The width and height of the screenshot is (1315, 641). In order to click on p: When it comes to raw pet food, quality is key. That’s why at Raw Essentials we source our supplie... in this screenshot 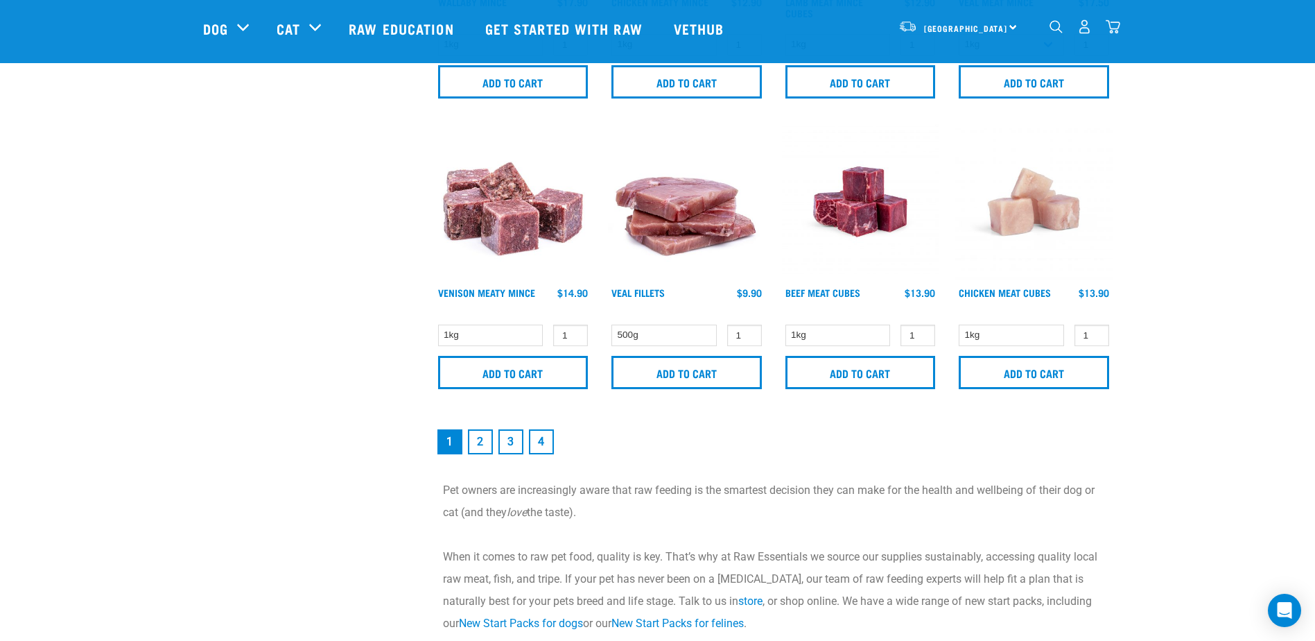, I will do `click(774, 590)`.